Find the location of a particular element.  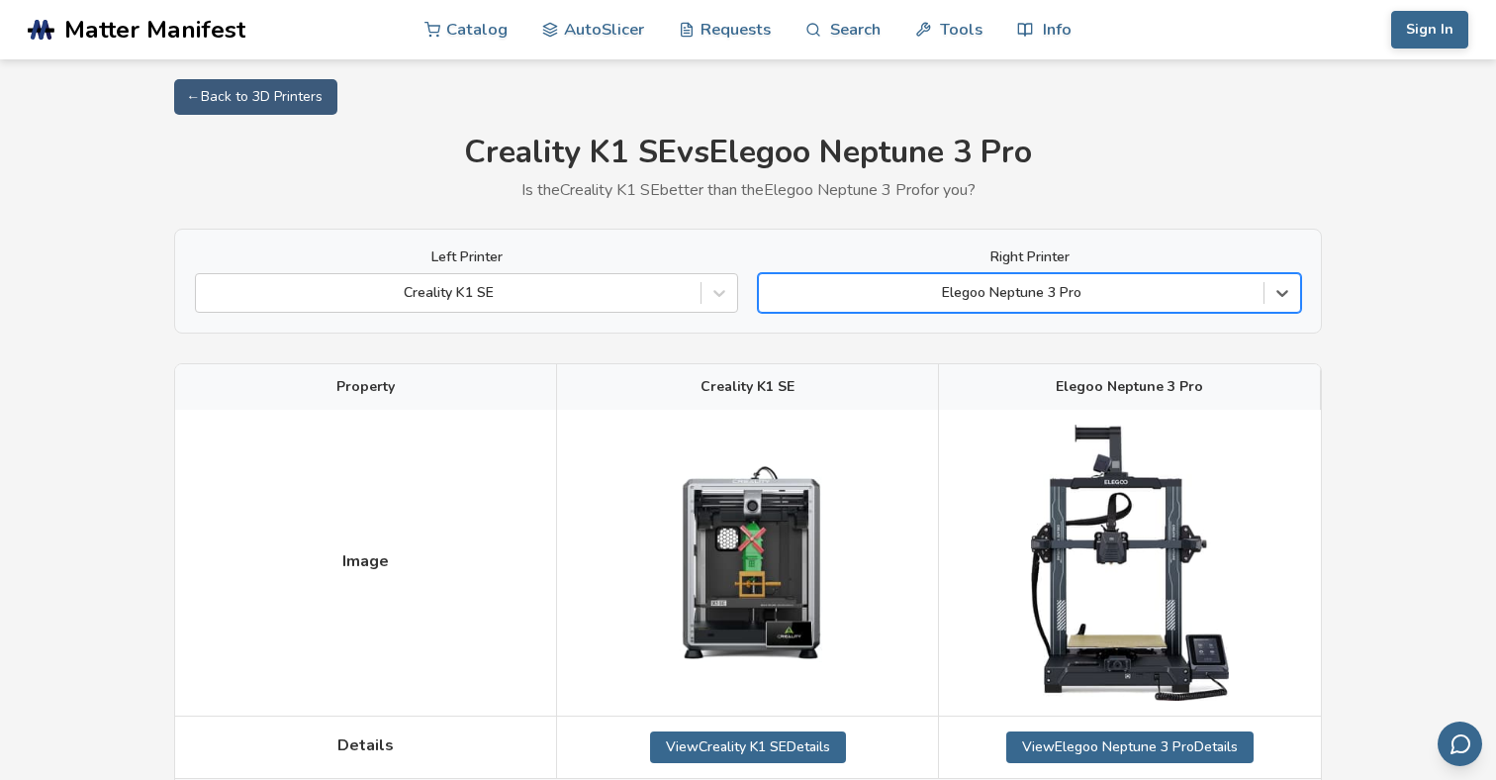

span: Creality K1 SE is located at coordinates (747, 387).